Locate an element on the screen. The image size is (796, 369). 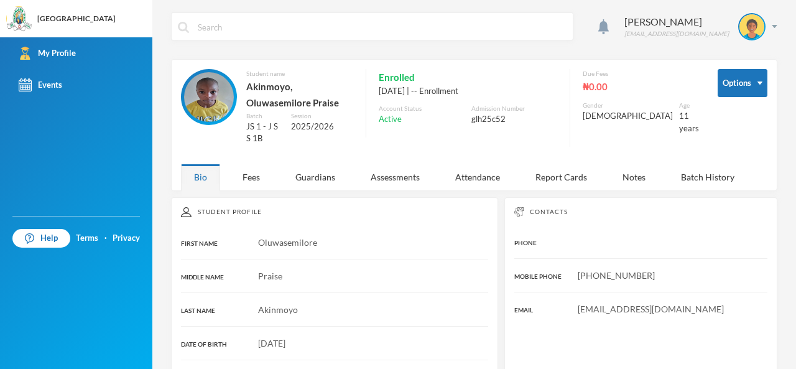
div: Notes is located at coordinates (634, 177).